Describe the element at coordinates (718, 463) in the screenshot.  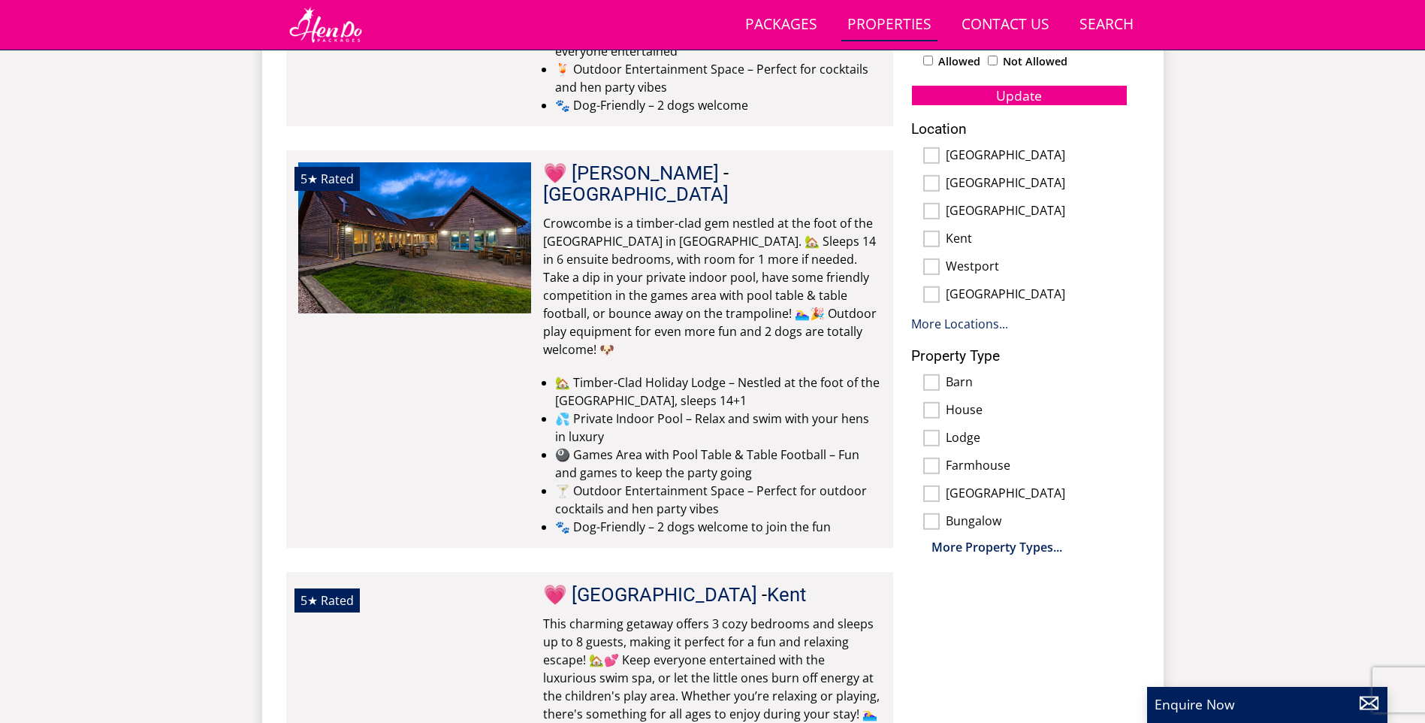
I see `li: 🎱 Games Area with Pool Table & Table Football – Fun and games to keep the party going` at that location.